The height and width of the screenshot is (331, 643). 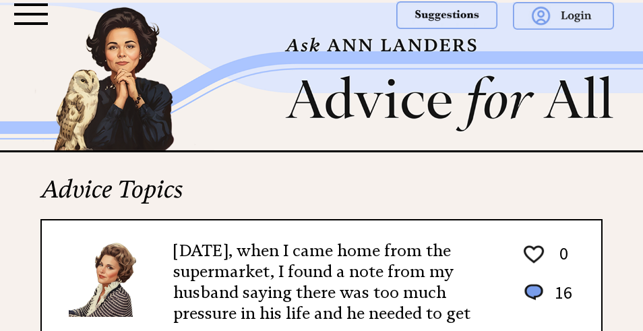 What do you see at coordinates (560, 299) in the screenshot?
I see `td: 16` at bounding box center [560, 299].